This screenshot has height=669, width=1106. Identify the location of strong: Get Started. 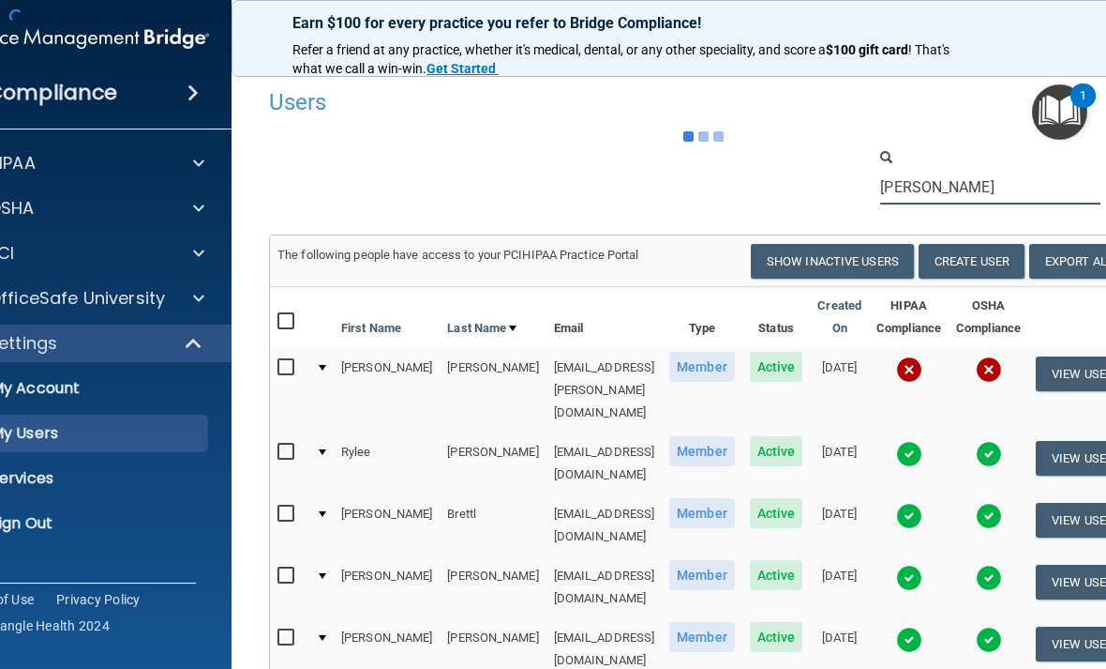
(461, 68).